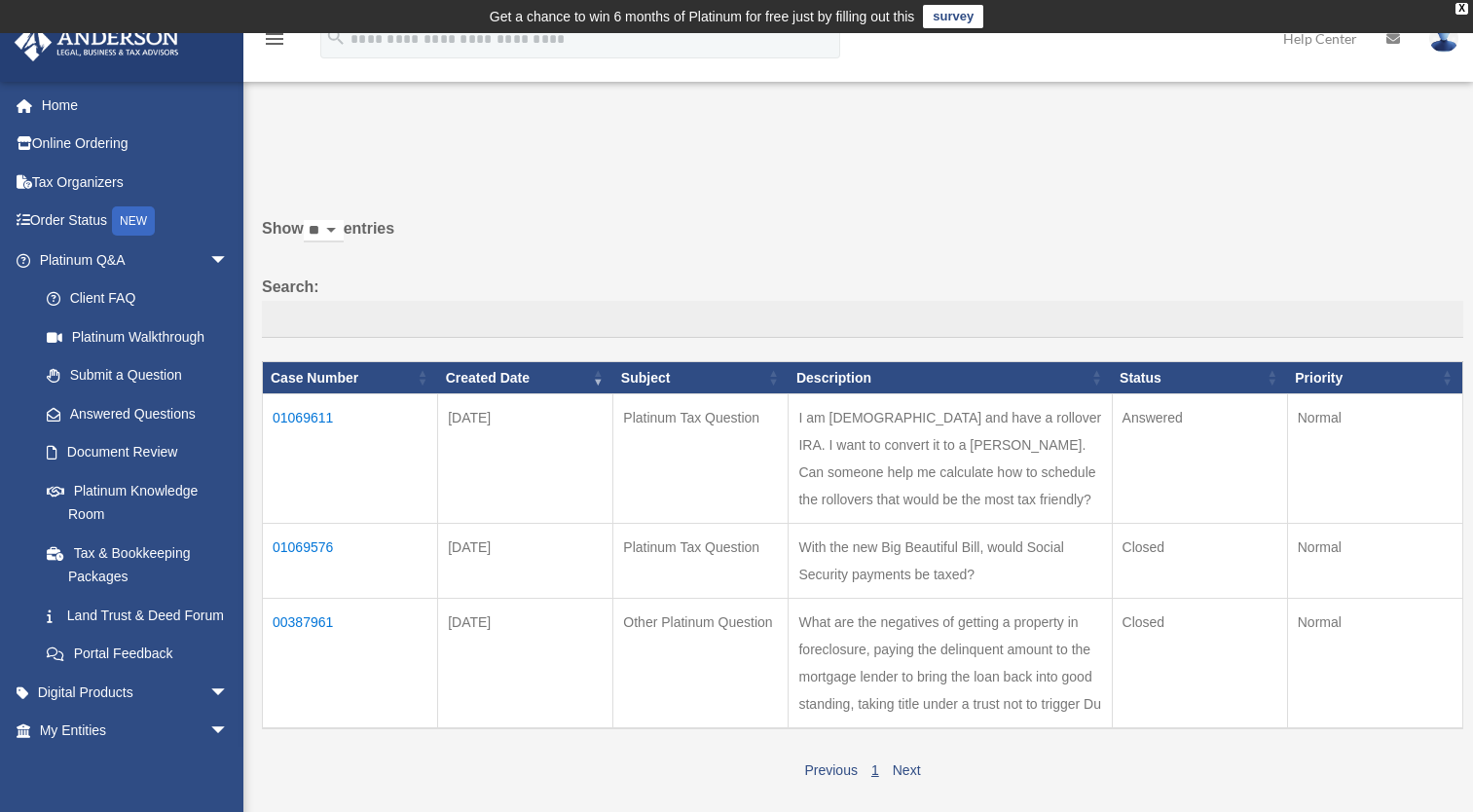 Image resolution: width=1473 pixels, height=812 pixels. Describe the element at coordinates (950, 377) in the screenshot. I see `th: Description: activate to sort column ascending` at that location.